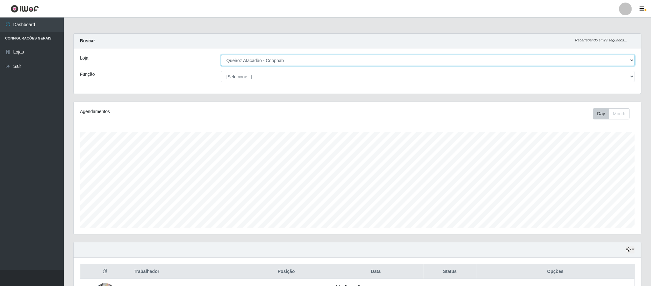 The width and height of the screenshot is (651, 286). Describe the element at coordinates (193, 111) in the screenshot. I see `div: Agendamentos` at that location.